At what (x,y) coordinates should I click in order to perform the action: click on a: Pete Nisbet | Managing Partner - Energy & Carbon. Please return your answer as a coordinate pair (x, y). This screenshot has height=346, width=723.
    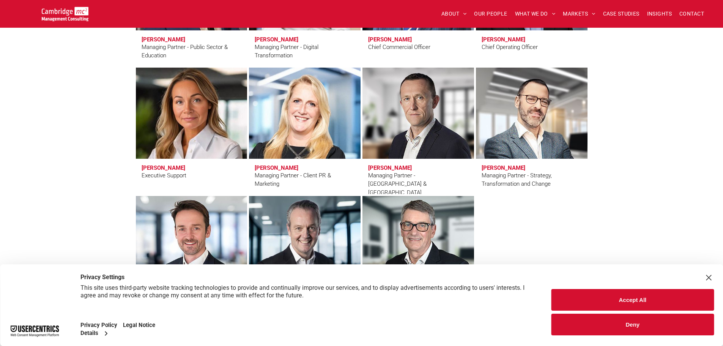
    Looking at the image, I should click on (192, 241).